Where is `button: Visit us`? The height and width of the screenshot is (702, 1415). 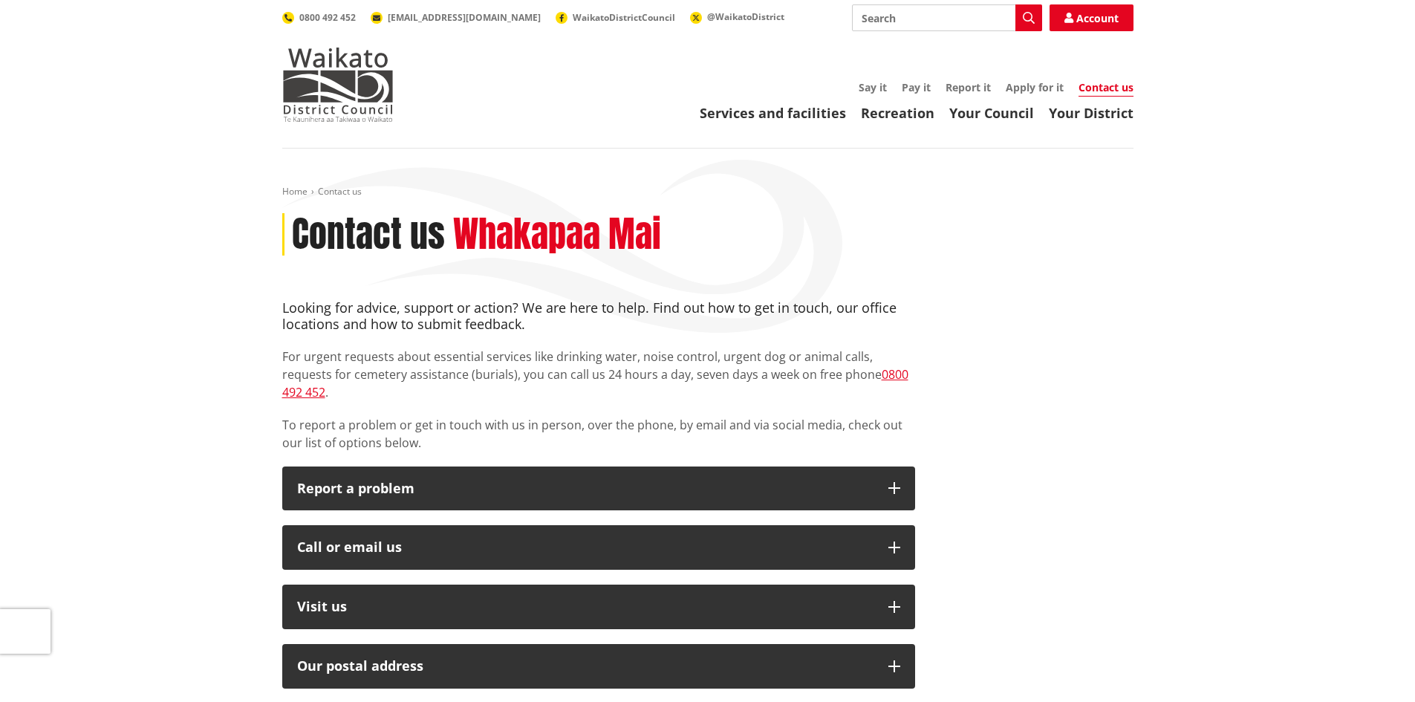
button: Visit us is located at coordinates (599, 607).